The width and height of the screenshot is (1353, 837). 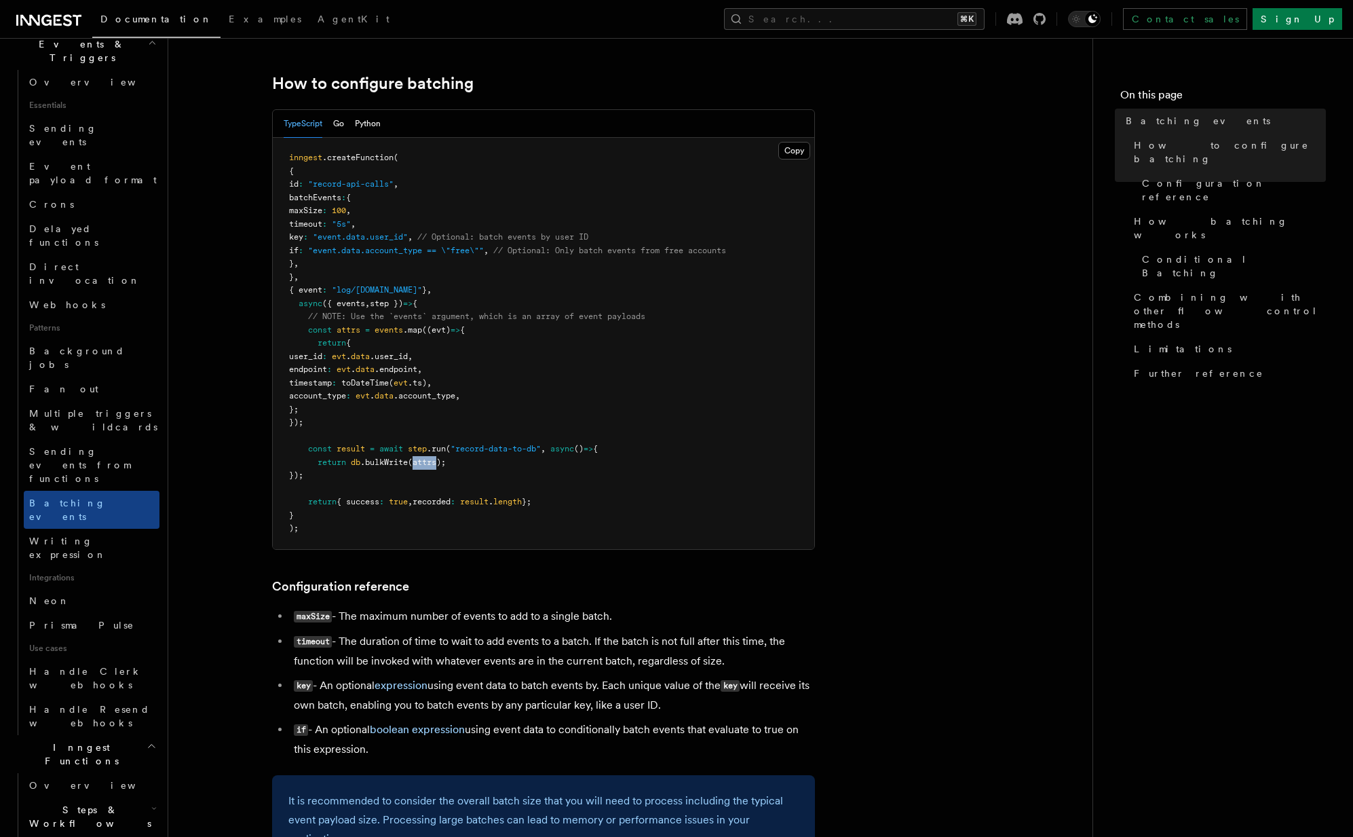 What do you see at coordinates (354, 20) in the screenshot?
I see `a: AgentKit` at bounding box center [354, 20].